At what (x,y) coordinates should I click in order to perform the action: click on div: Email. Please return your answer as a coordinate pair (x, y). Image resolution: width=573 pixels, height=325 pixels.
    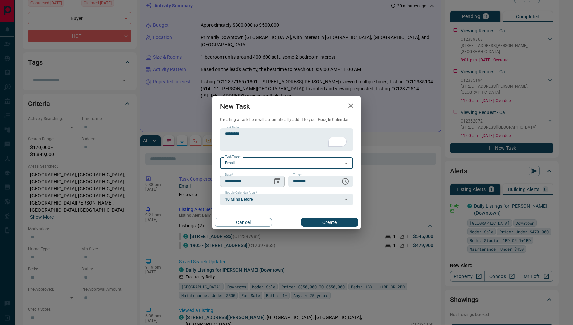
    Looking at the image, I should click on (286, 163).